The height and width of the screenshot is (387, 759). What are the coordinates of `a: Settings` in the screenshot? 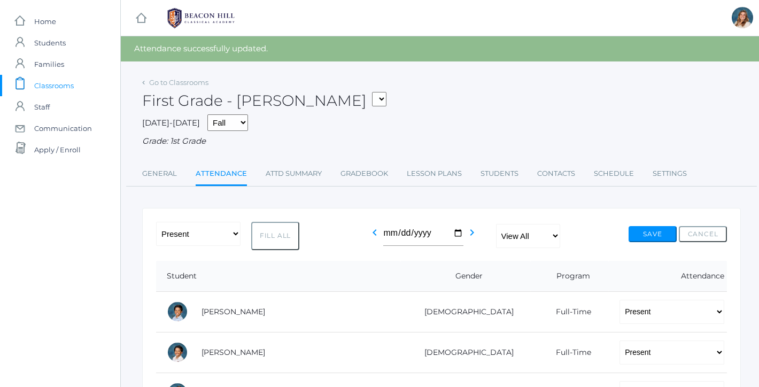 It's located at (670, 174).